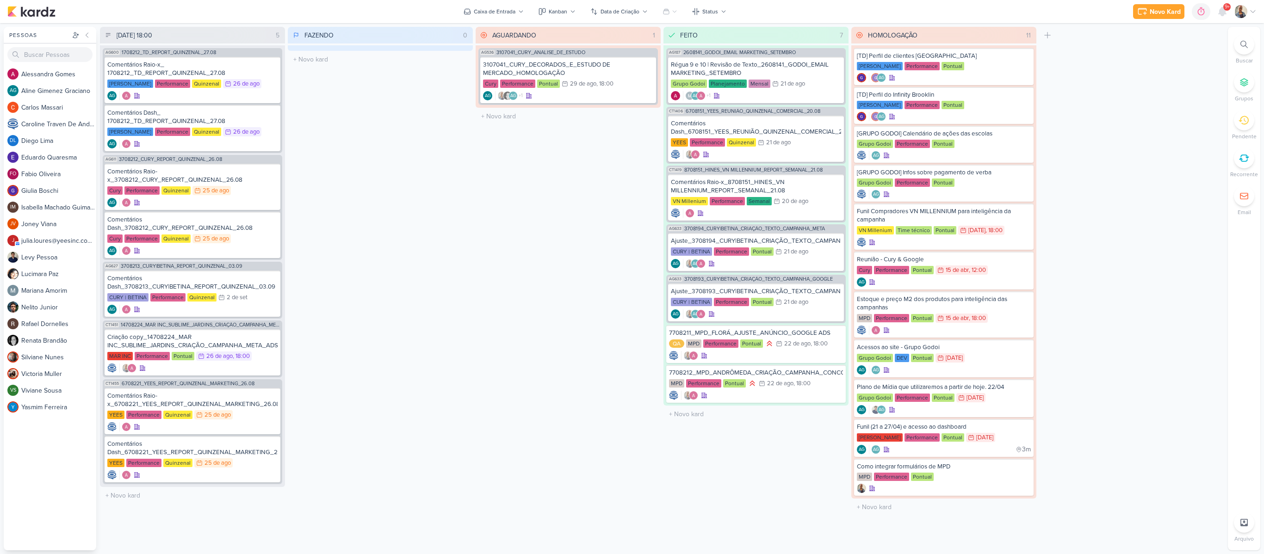 The width and height of the screenshot is (1264, 554). What do you see at coordinates (39, 35) in the screenshot?
I see `div: Pessoas` at bounding box center [39, 35].